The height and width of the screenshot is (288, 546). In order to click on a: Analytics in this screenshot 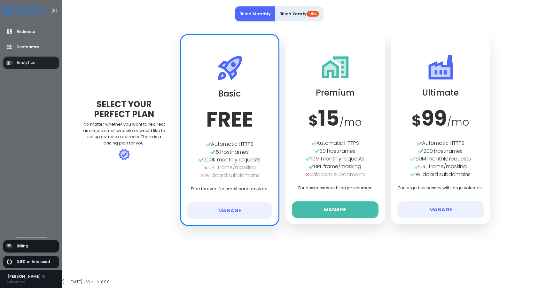, I will do `click(31, 63)`.